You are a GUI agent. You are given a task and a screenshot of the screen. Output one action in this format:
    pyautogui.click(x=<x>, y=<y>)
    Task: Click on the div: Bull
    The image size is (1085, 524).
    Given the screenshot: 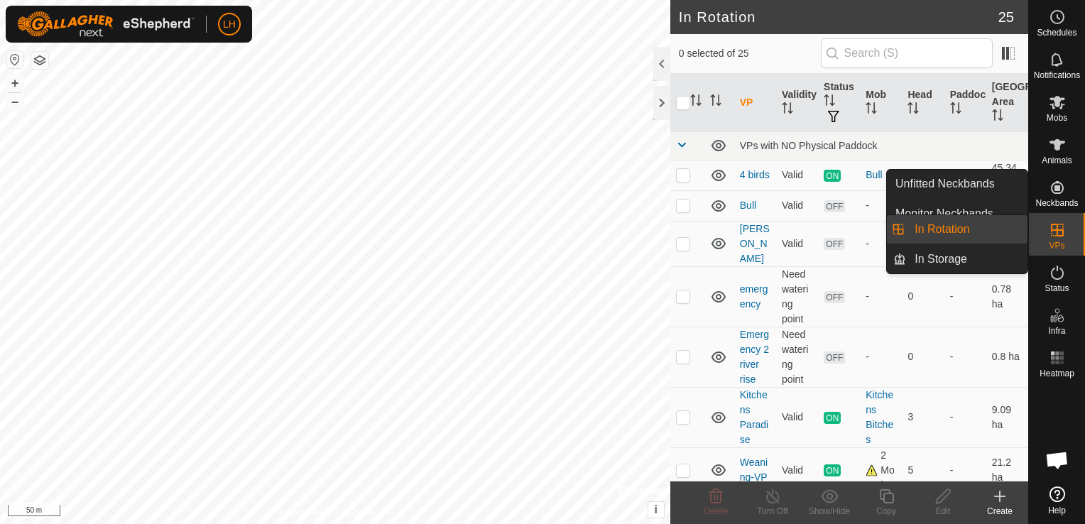 What is the action you would take?
    pyautogui.click(x=881, y=175)
    